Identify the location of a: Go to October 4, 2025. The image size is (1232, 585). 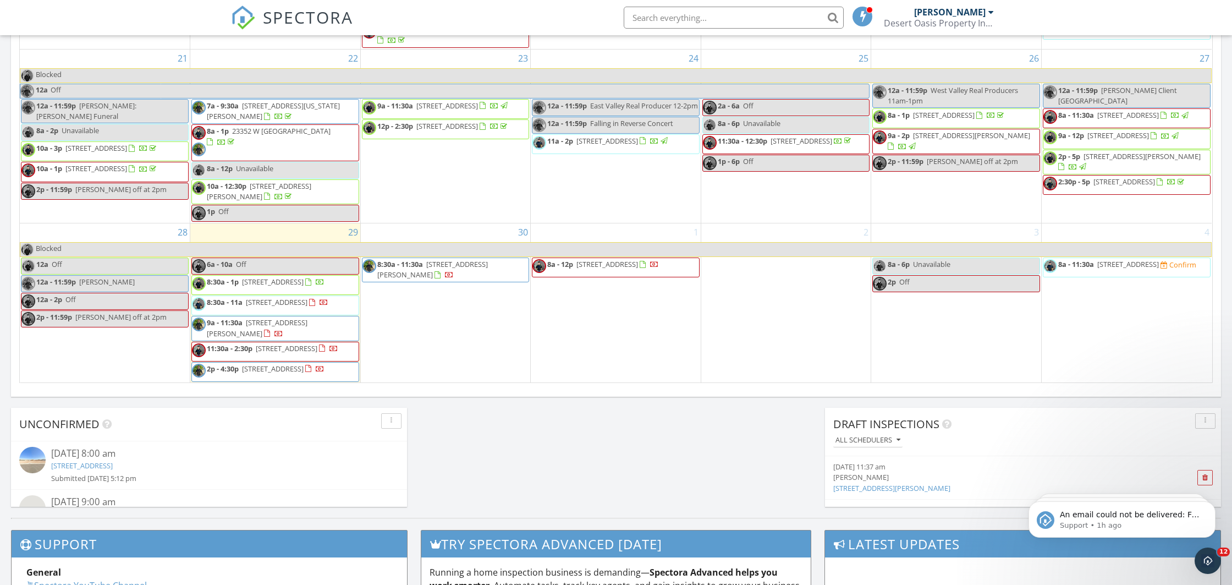
(1207, 232).